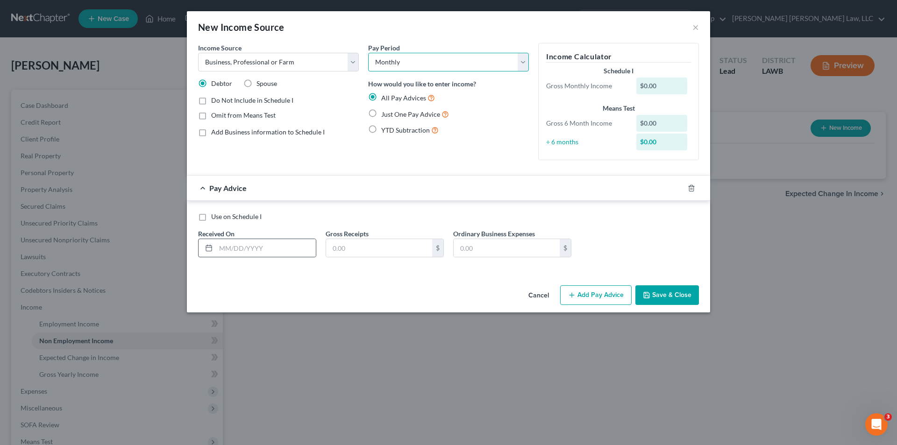  What do you see at coordinates (618, 71) in the screenshot?
I see `div: Schedule I` at bounding box center [618, 71].